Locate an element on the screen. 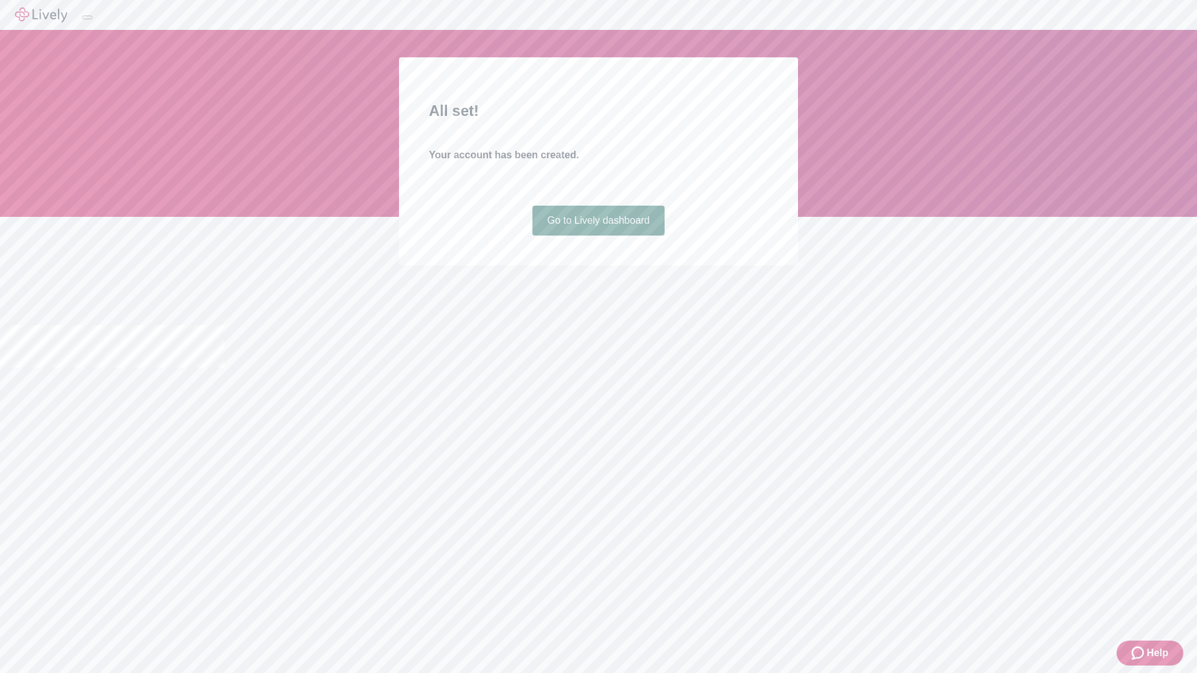 This screenshot has height=673, width=1197. button: Zendesk support iconHelp is located at coordinates (1150, 653).